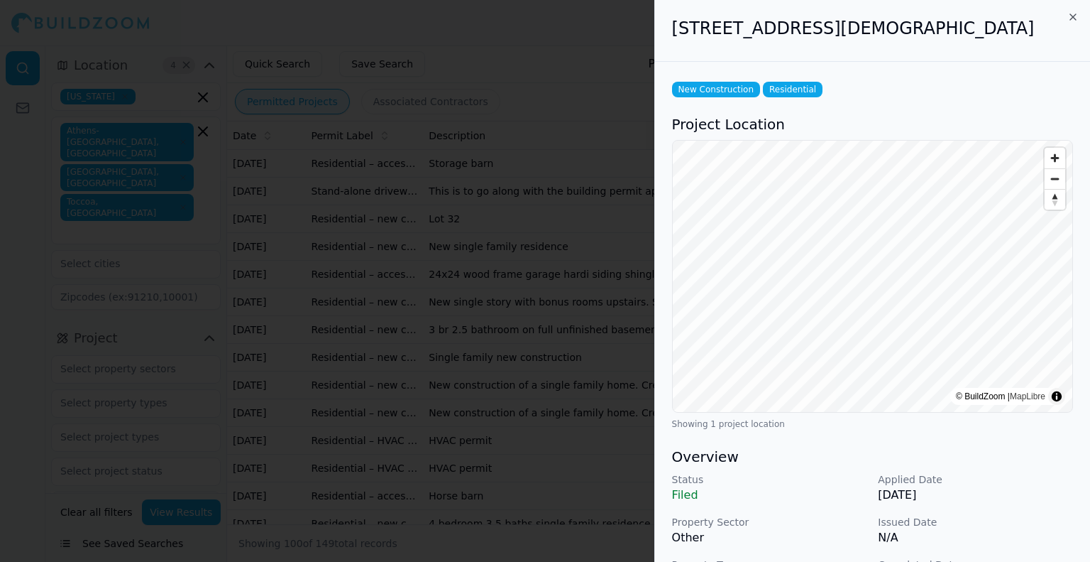  What do you see at coordinates (770, 495) in the screenshot?
I see `p: Filed` at bounding box center [770, 495].